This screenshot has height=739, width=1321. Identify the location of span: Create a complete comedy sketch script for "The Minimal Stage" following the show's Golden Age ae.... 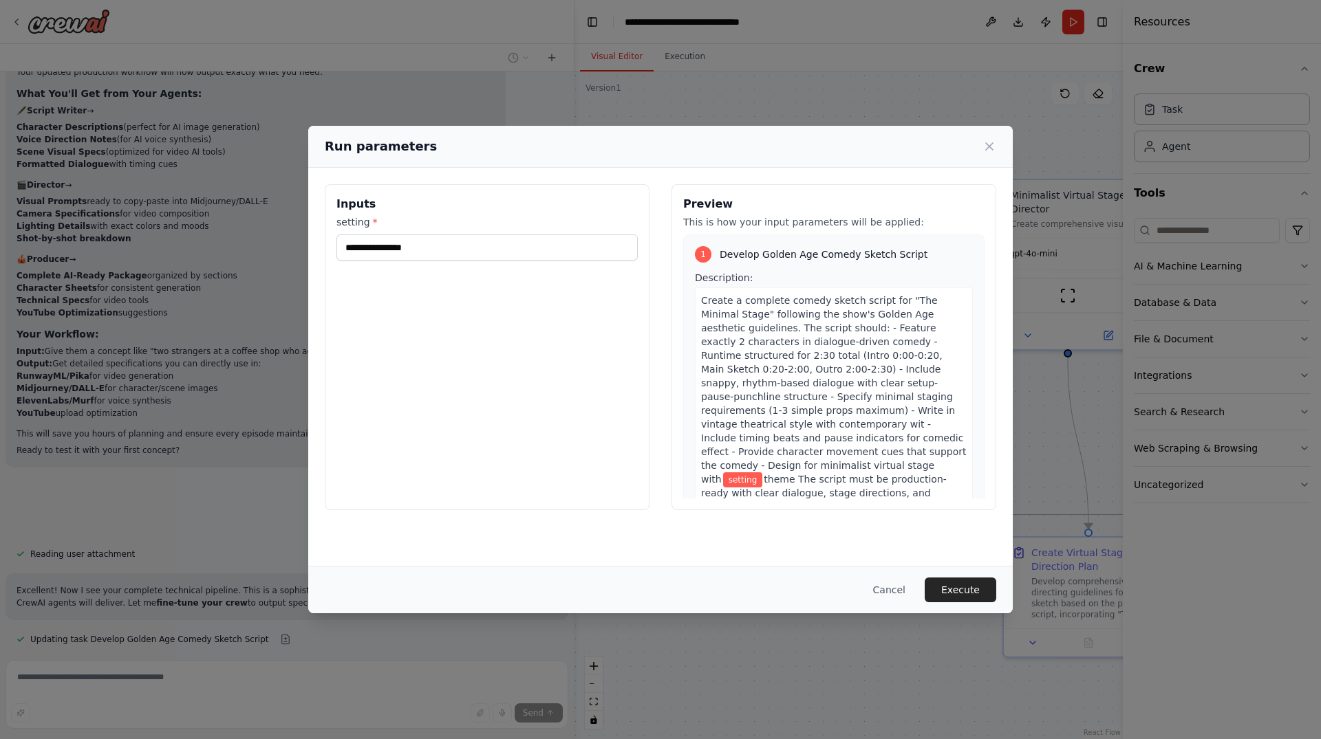
(834, 390).